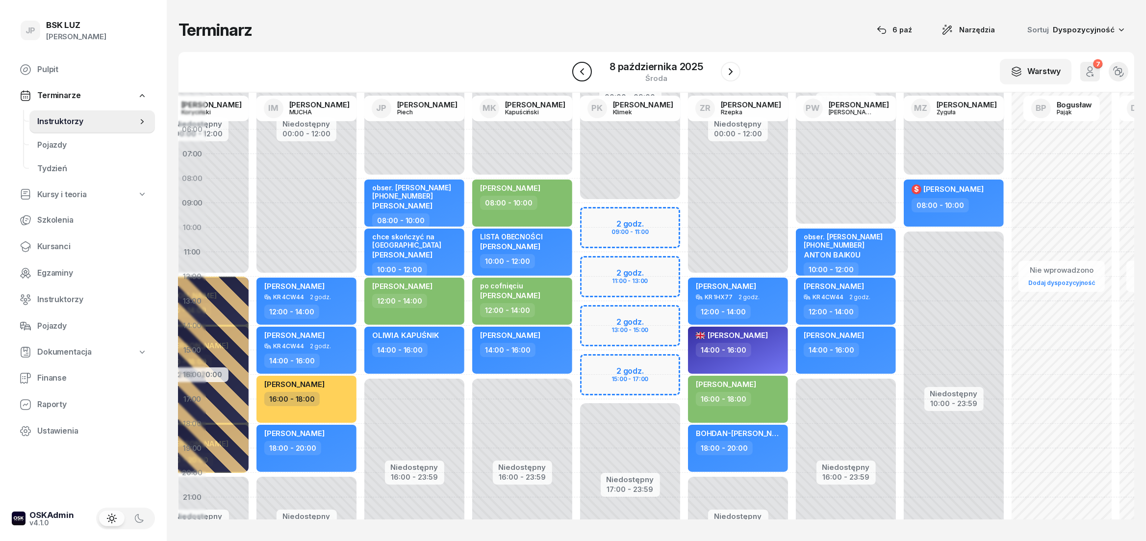 The image size is (1146, 541). Describe the element at coordinates (192, 277) in the screenshot. I see `div: 12:00` at that location.